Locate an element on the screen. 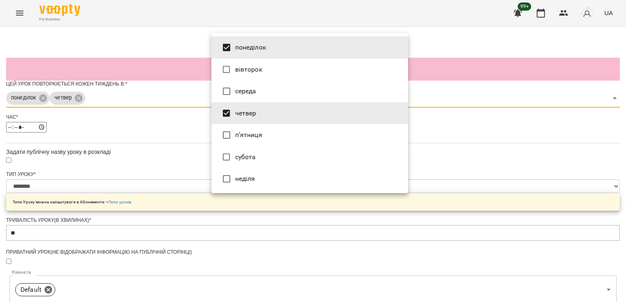  li: неділя is located at coordinates (309, 179).